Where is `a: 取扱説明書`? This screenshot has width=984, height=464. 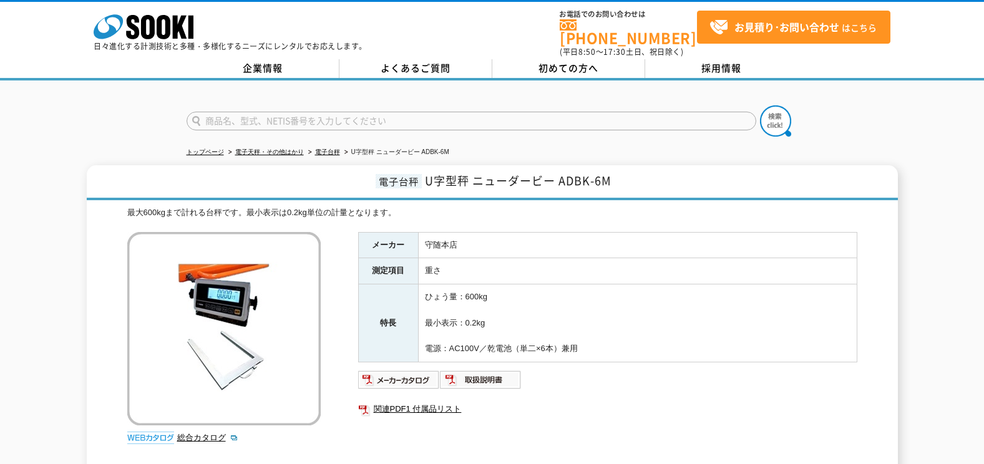 a: 取扱説明書 is located at coordinates (480, 383).